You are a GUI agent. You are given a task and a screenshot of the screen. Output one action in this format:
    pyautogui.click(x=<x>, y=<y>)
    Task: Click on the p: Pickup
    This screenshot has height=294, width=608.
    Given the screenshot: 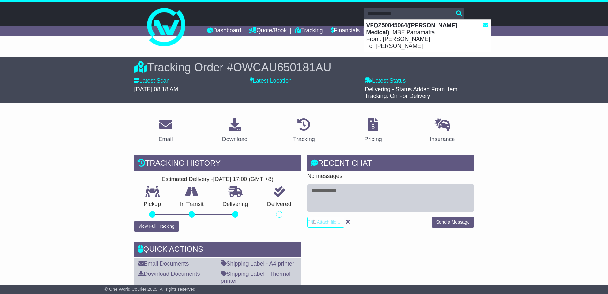 What is the action you would take?
    pyautogui.click(x=153, y=204)
    